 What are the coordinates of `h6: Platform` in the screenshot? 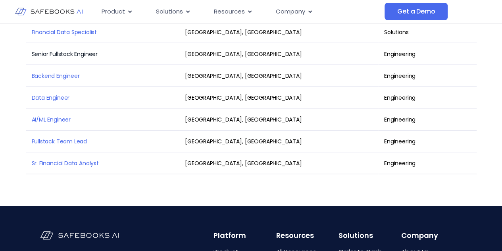 It's located at (244, 235).